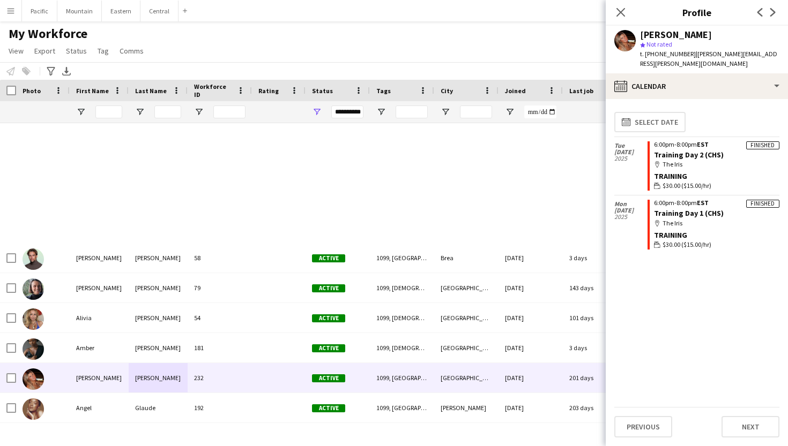  I want to click on input: First Name Filter Input, so click(109, 112).